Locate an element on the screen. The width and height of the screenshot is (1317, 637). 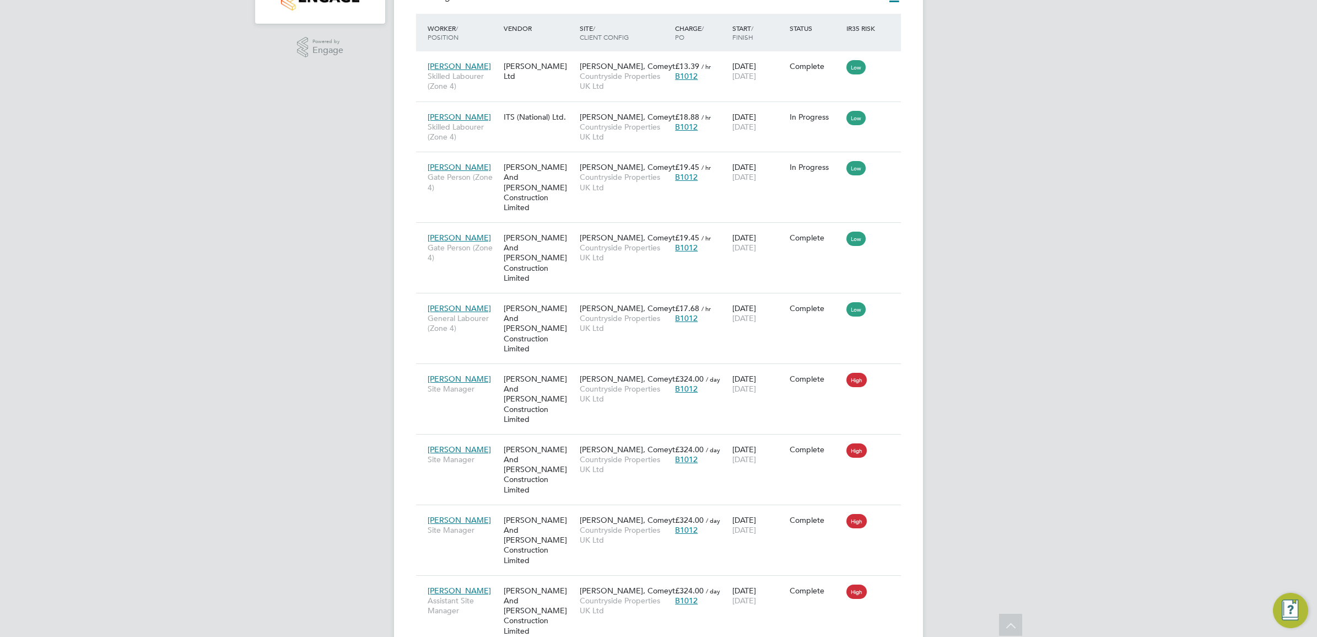
span: / Client Config is located at coordinates (604, 33).